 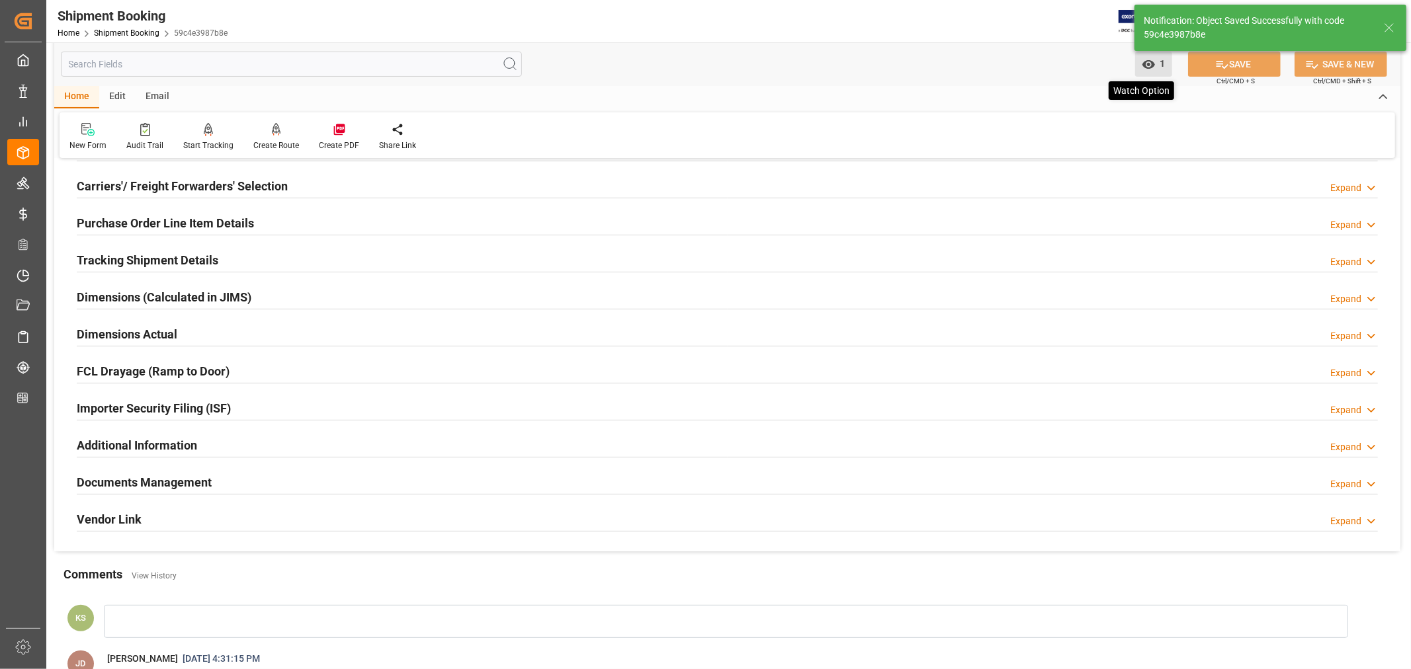 What do you see at coordinates (154, 576) in the screenshot?
I see `a: View History` at bounding box center [154, 576].